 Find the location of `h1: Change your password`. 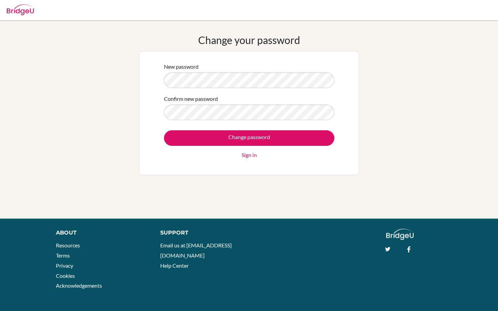

h1: Change your password is located at coordinates (249, 40).